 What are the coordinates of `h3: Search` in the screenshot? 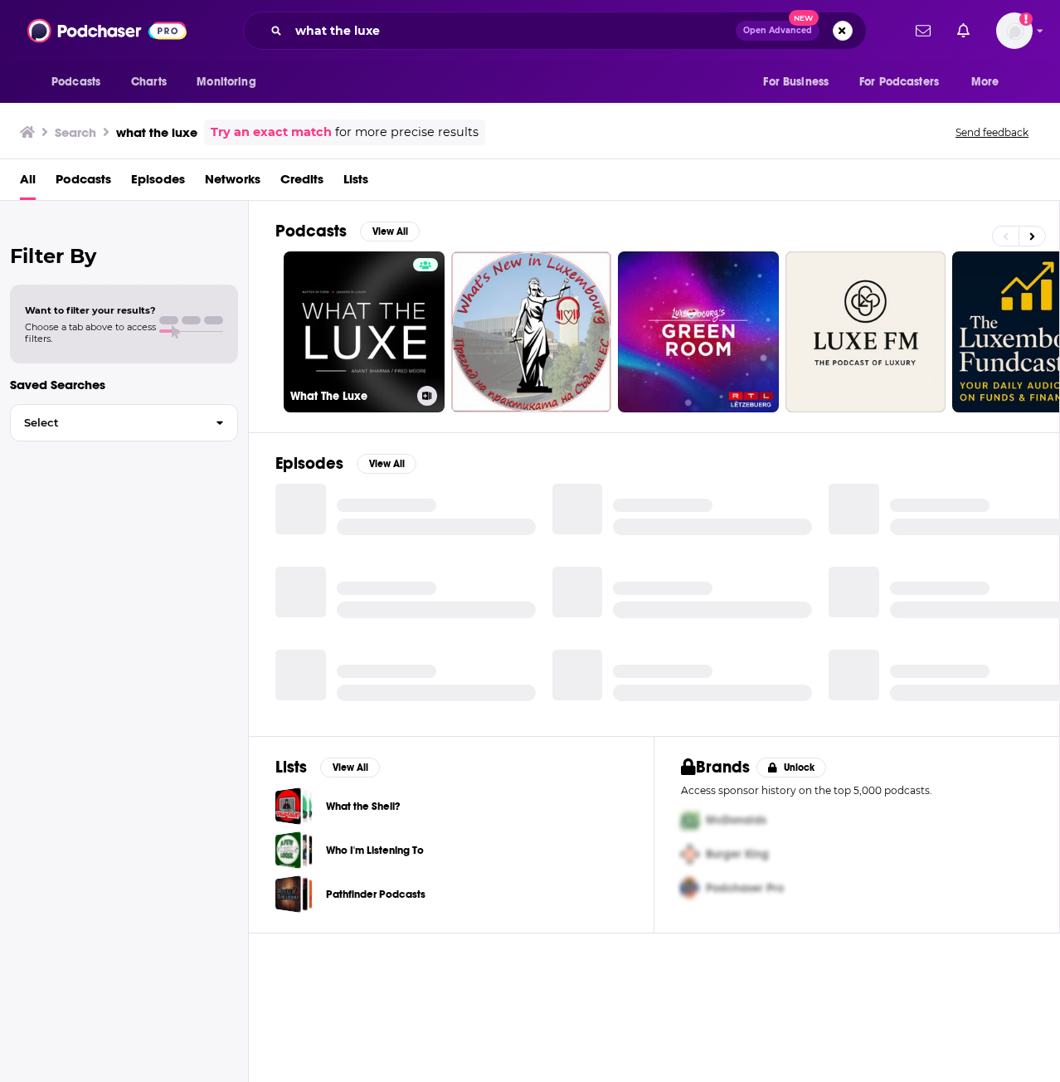 It's located at (76, 132).